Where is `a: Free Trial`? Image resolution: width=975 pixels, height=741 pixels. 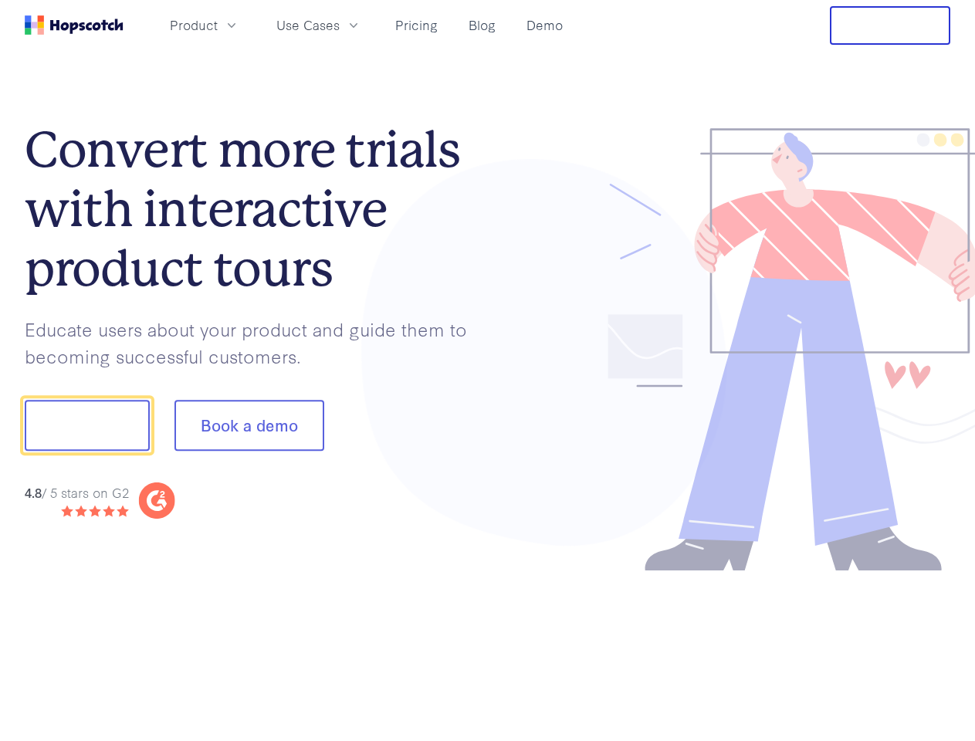
a: Free Trial is located at coordinates (890, 25).